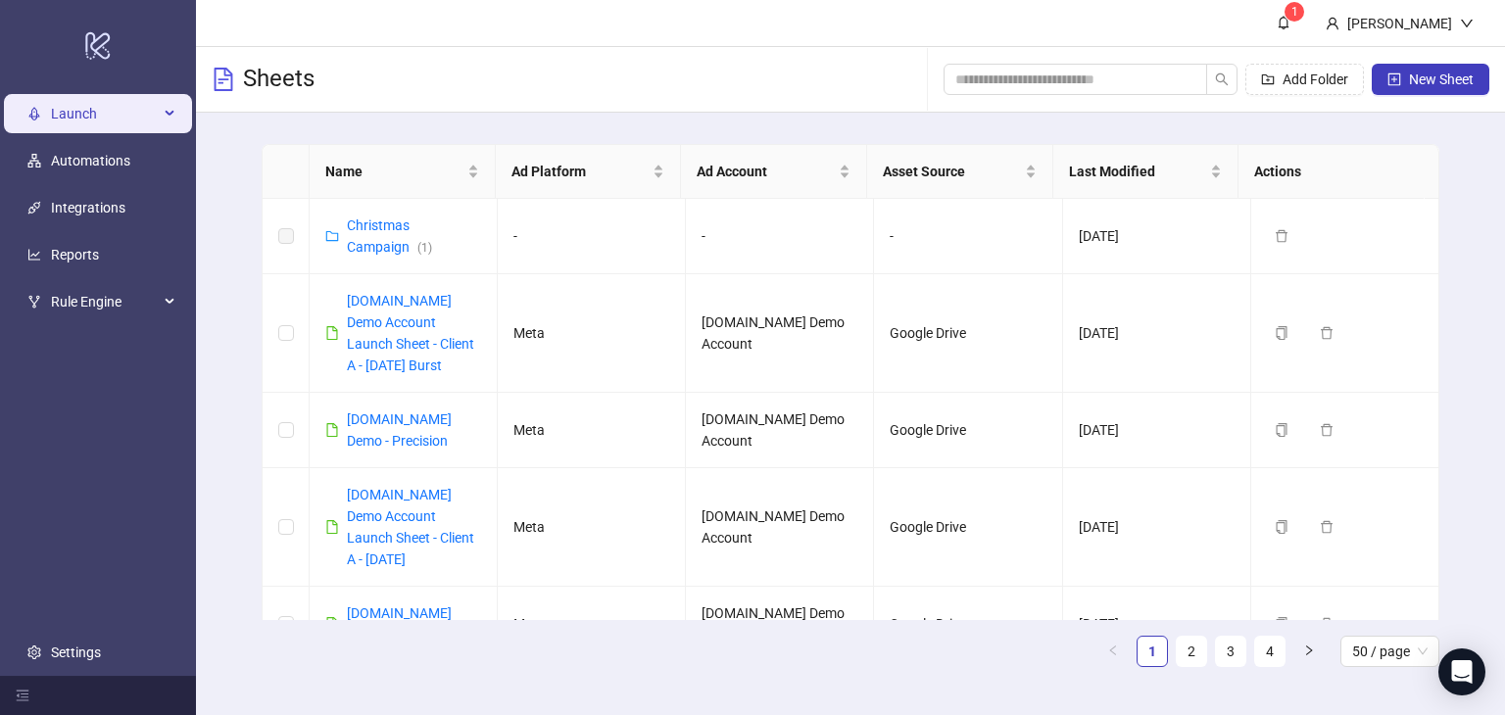  What do you see at coordinates (1138, 172) in the screenshot?
I see `span: Last Modified` at bounding box center [1138, 172].